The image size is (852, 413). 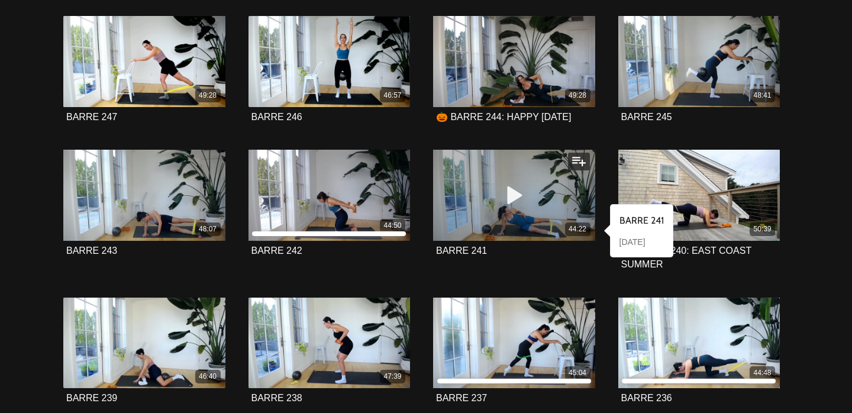 What do you see at coordinates (462, 251) in the screenshot?
I see `a: BARRE 241` at bounding box center [462, 251].